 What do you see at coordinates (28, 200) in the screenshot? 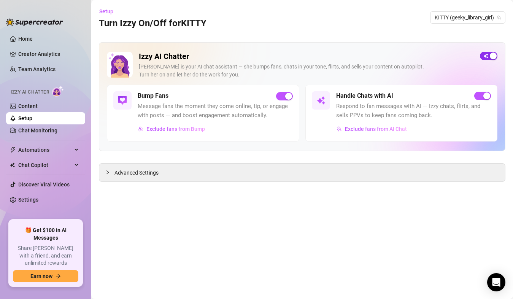
I see `a: Settings` at bounding box center [28, 200].